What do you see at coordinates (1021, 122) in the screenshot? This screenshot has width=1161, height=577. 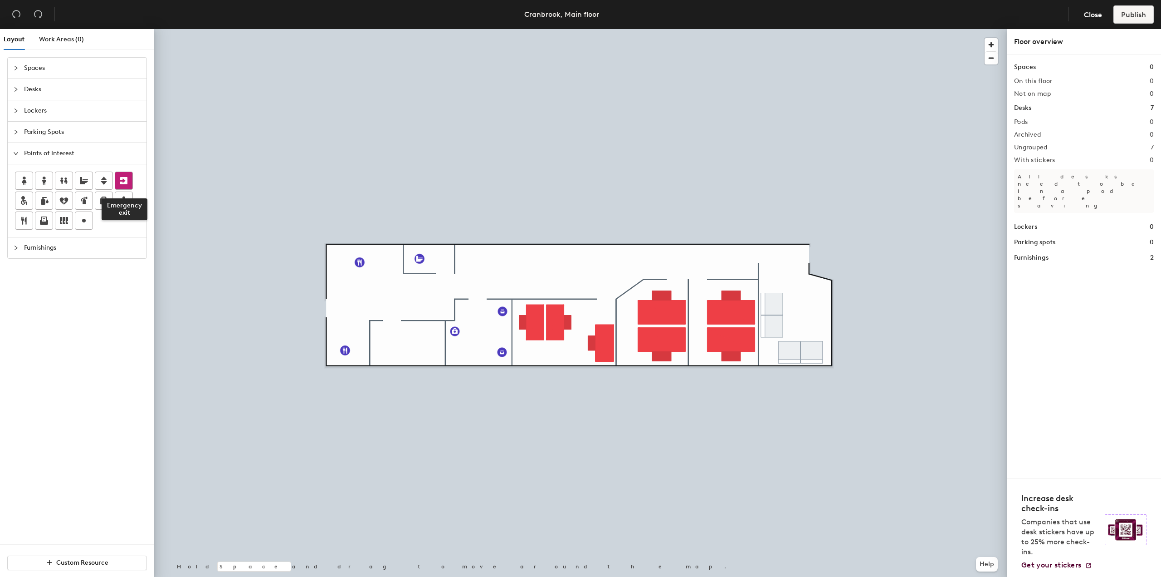 I see `h2: Pods` at bounding box center [1021, 122].